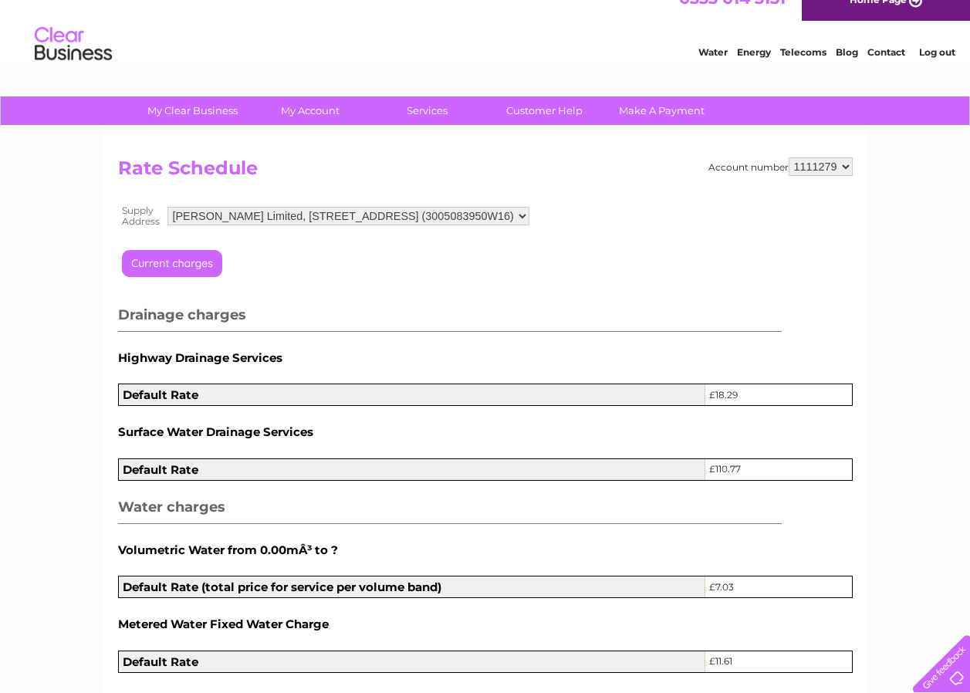  Describe the element at coordinates (803, 71) in the screenshot. I see `a: Telecoms` at that location.